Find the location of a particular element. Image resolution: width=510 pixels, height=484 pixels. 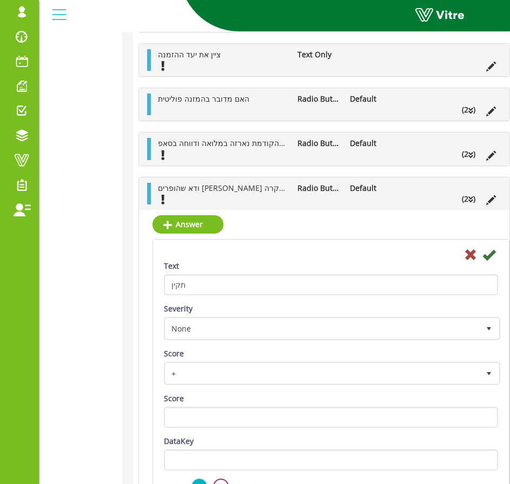

span: האם מדובר בהמזנה פוליטית is located at coordinates (203, 98).